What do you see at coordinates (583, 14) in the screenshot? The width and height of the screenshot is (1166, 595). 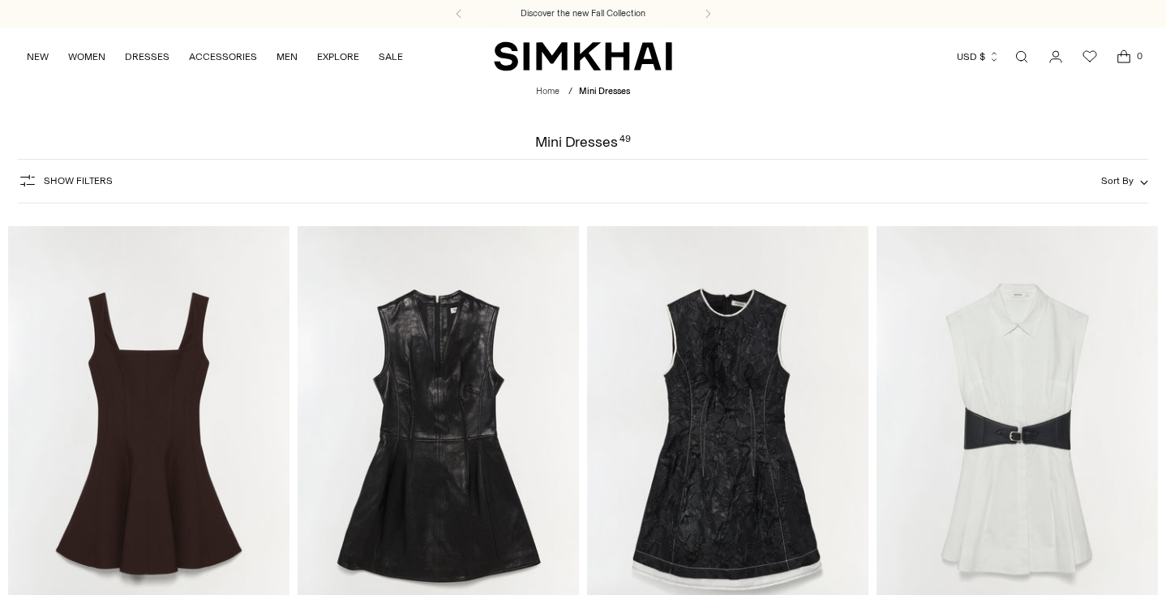 I see `h3: Discover the new Fall Collection` at bounding box center [583, 14].